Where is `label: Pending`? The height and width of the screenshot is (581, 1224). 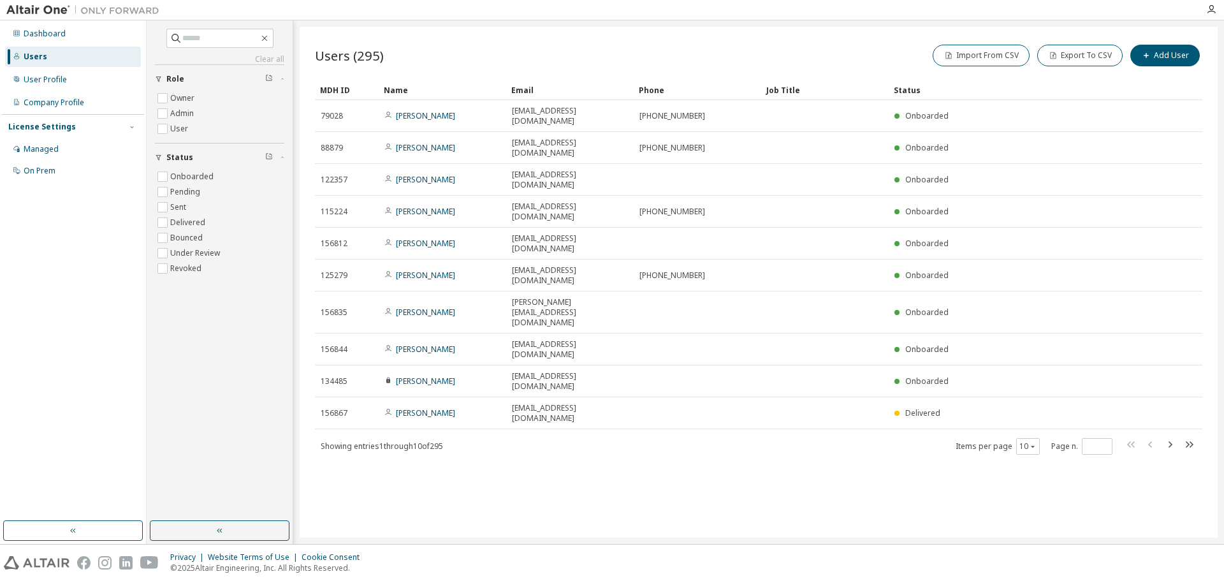
label: Pending is located at coordinates (186, 192).